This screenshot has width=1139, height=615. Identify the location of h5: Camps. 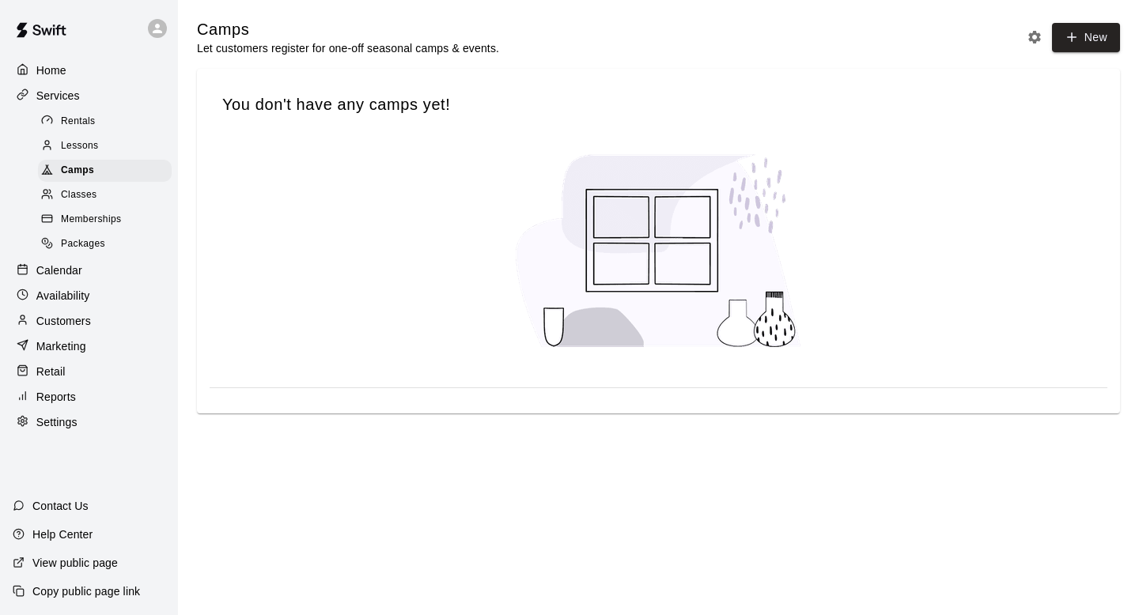
(348, 29).